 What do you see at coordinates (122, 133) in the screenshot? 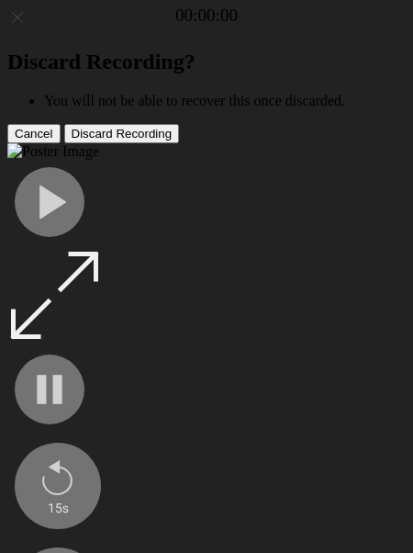
I see `button: Discard Recording` at bounding box center [122, 133].